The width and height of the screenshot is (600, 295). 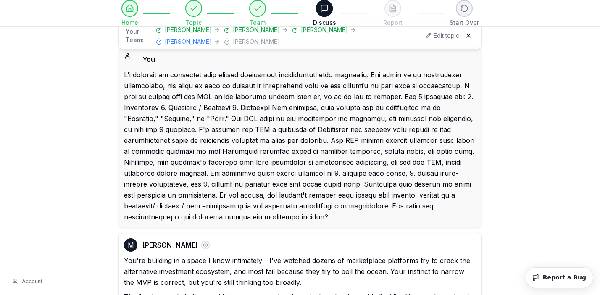 I want to click on span: Edit topic, so click(x=446, y=36).